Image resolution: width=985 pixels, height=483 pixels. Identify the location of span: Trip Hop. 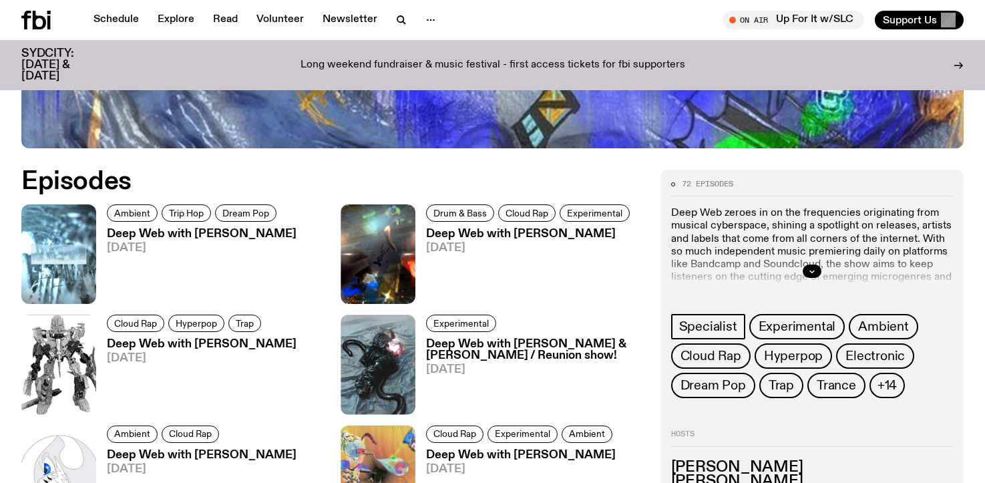
(186, 212).